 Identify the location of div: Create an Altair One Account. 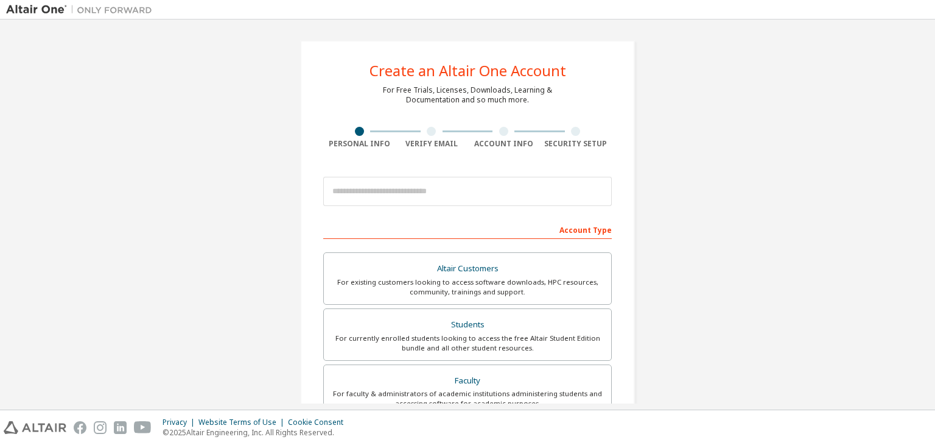
(468, 71).